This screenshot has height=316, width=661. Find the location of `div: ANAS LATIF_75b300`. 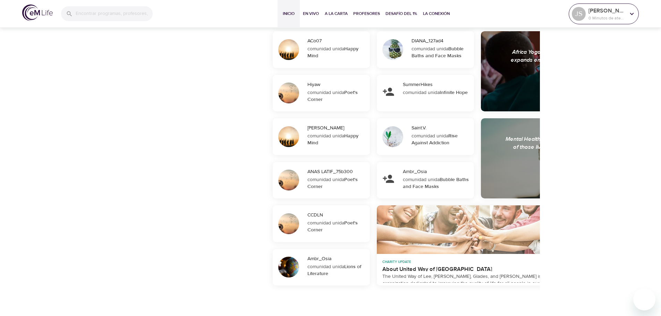

div: ANAS LATIF_75b300 is located at coordinates (337, 172).